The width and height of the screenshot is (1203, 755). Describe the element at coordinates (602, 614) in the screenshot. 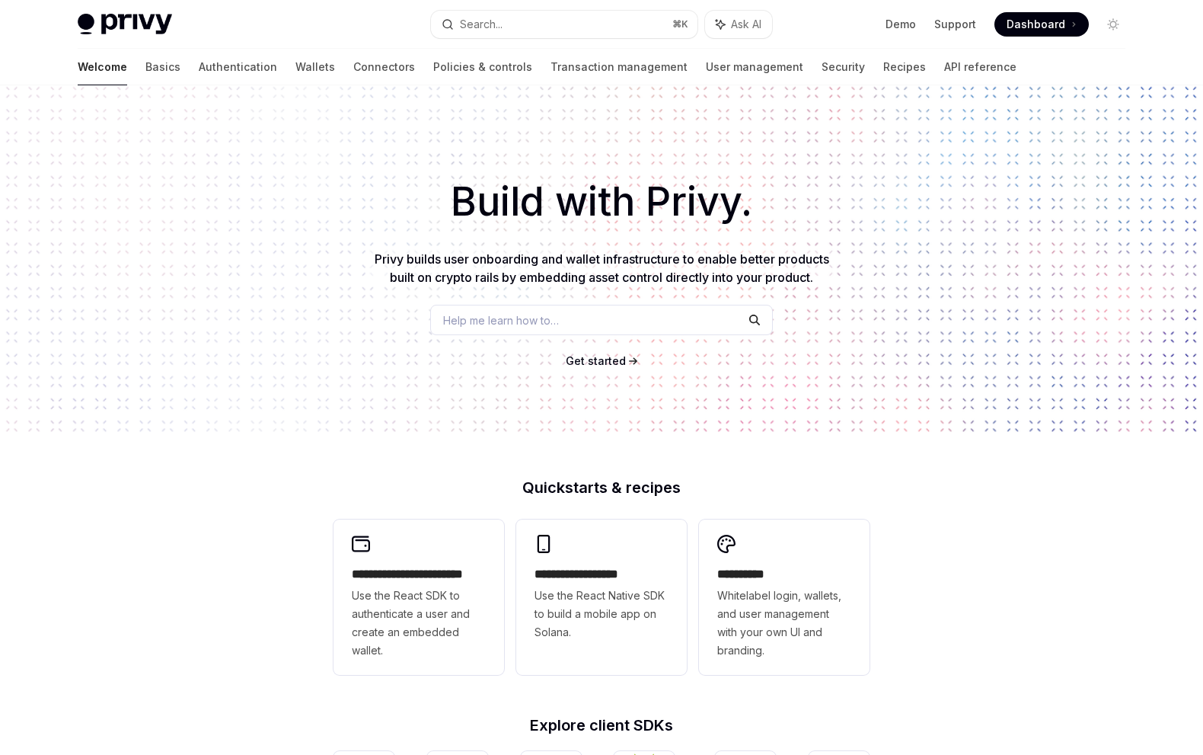

I see `span: Use the React Native SDK to build a mobile app on Solana.` at that location.